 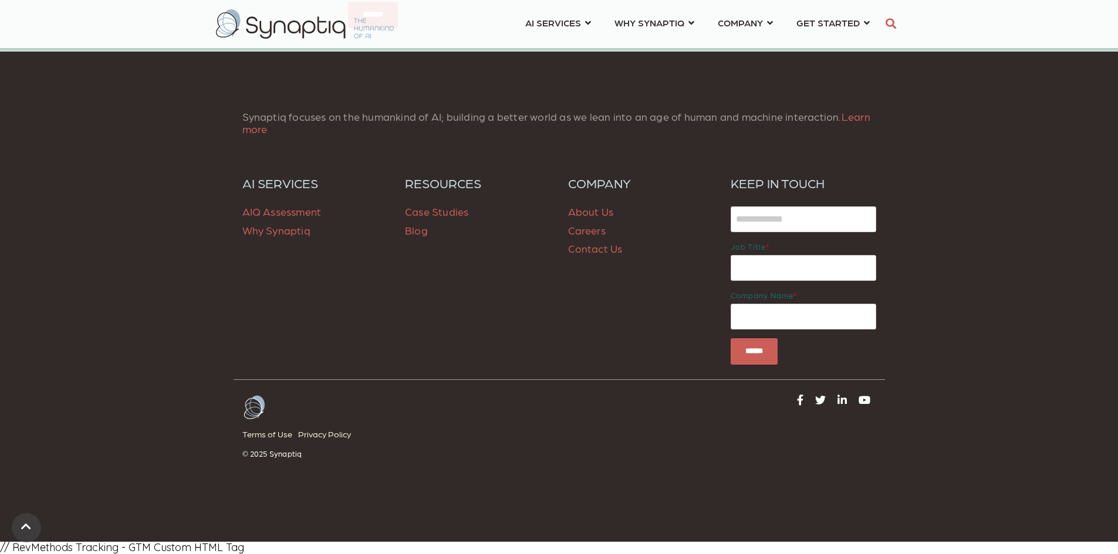 I want to click on a: WHY SYNAPTIQ, so click(x=654, y=22).